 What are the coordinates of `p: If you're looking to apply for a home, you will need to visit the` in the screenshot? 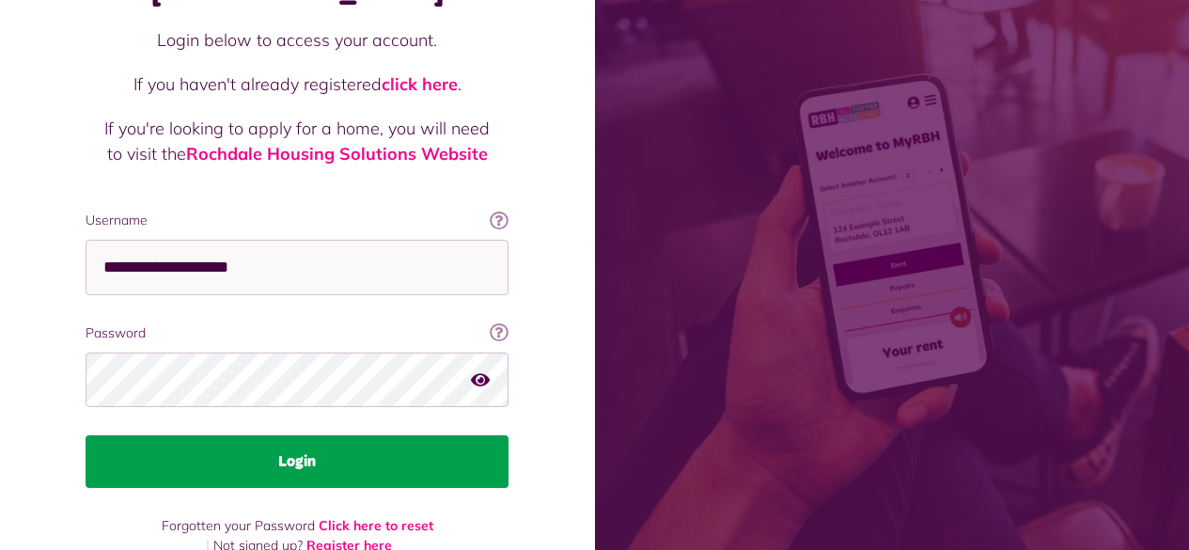 It's located at (297, 141).